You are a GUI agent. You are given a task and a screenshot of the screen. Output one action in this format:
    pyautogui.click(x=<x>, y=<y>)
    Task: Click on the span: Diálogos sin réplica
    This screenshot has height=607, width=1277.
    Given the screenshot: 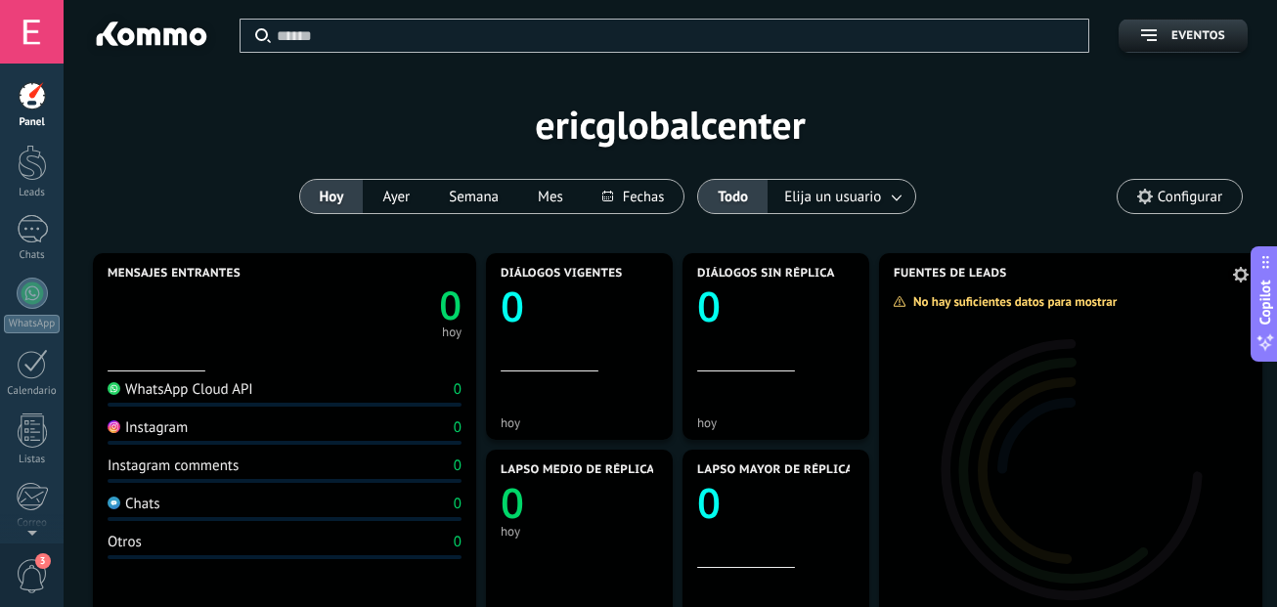 What is the action you would take?
    pyautogui.click(x=766, y=274)
    